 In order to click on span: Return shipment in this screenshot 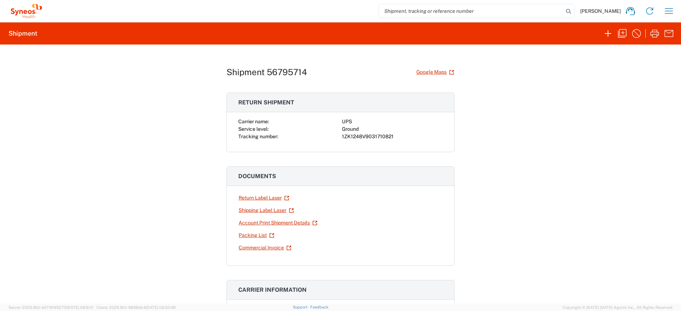, I will do `click(266, 102)`.